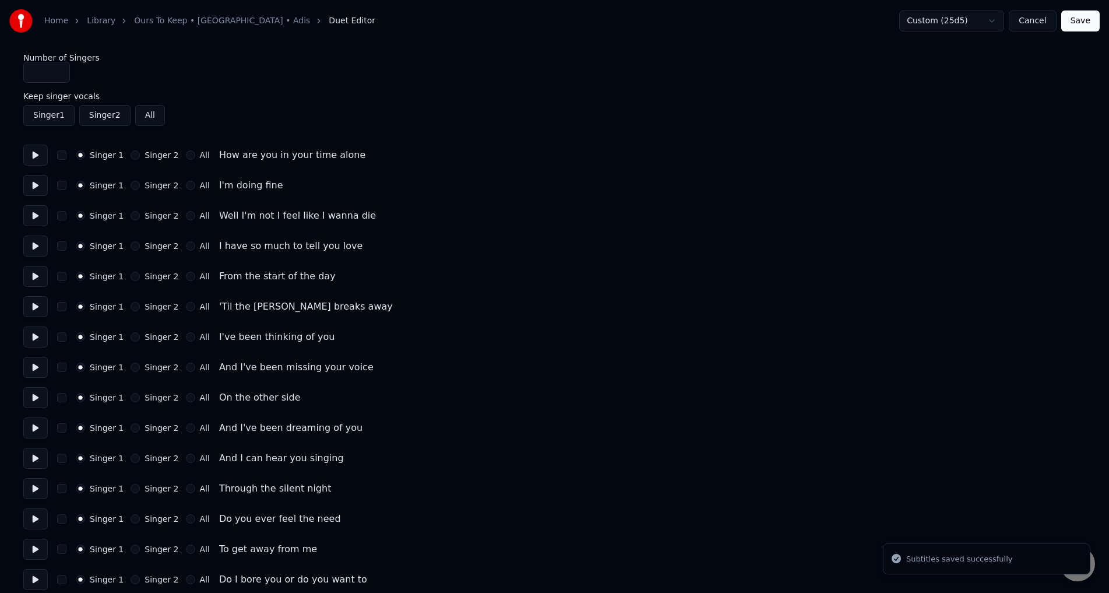  What do you see at coordinates (1032, 21) in the screenshot?
I see `button: Cancel` at bounding box center [1032, 21].